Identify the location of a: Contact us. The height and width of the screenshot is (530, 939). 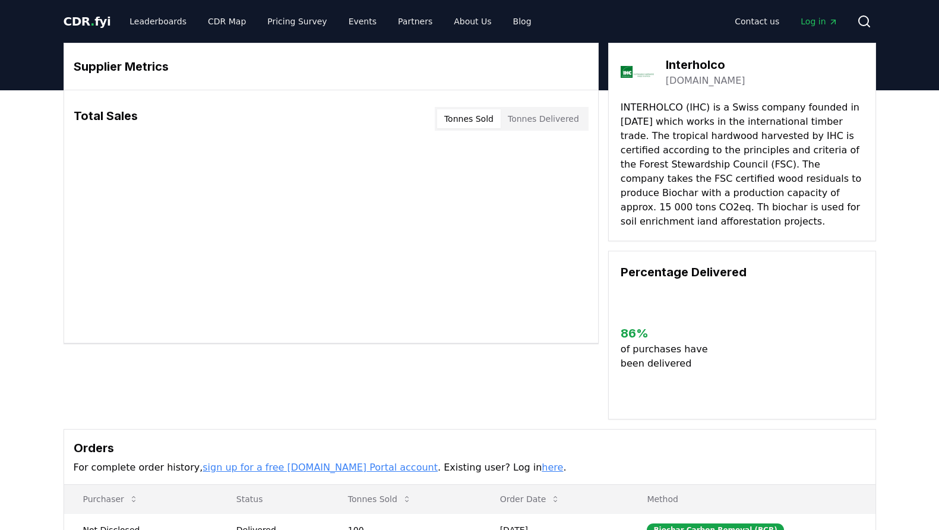
(757, 21).